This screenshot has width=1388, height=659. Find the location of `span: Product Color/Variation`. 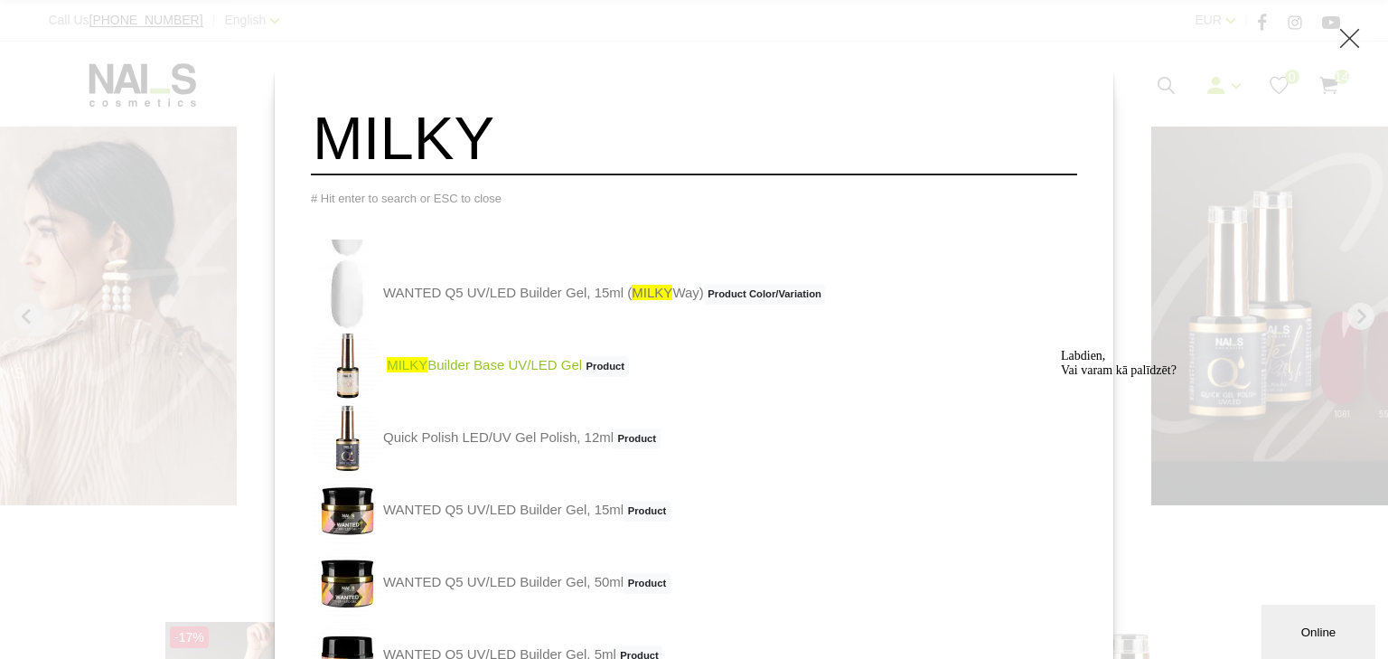

span: Product Color/Variation is located at coordinates (765, 295).